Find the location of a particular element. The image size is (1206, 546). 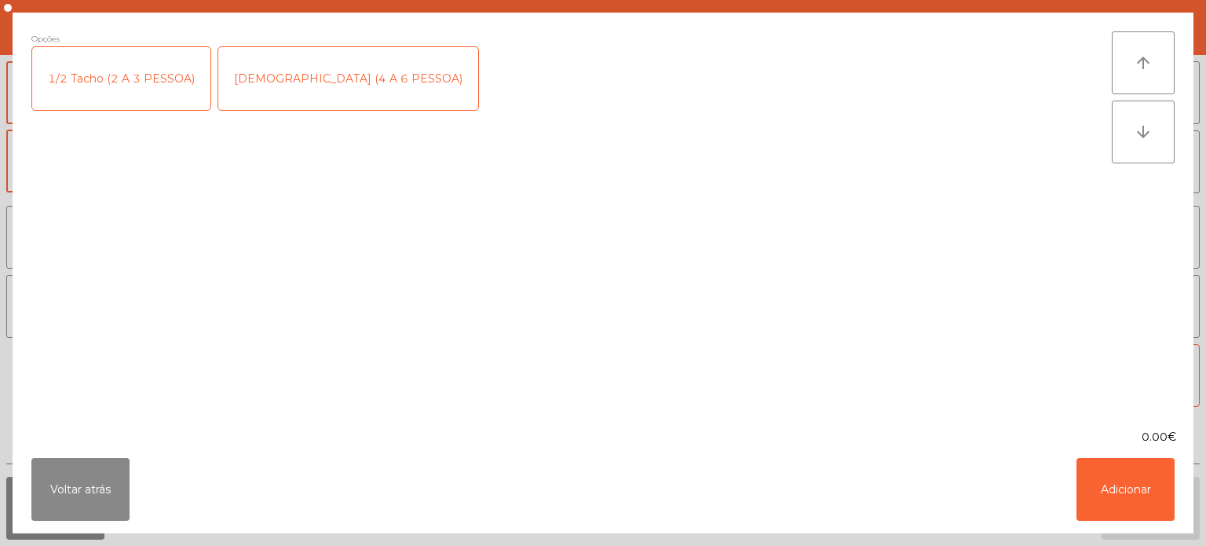

button: arrow_upward is located at coordinates (1143, 63).